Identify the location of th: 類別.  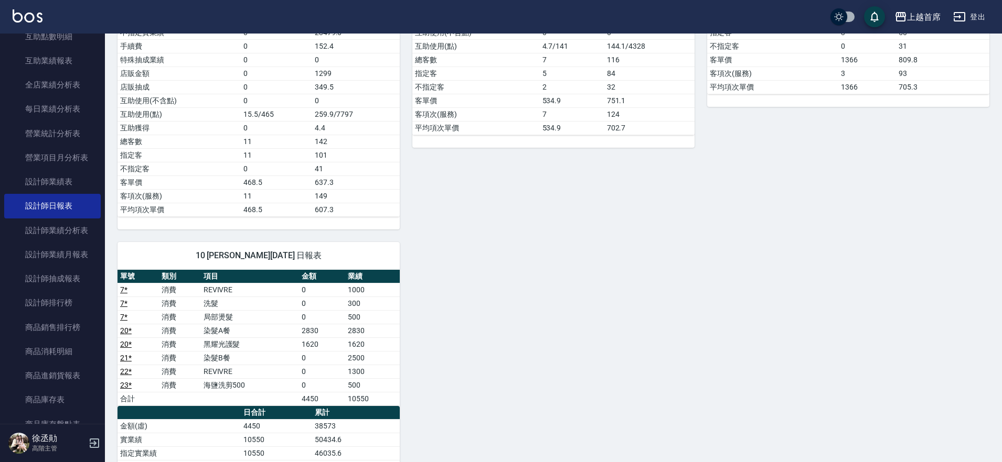
(179, 277).